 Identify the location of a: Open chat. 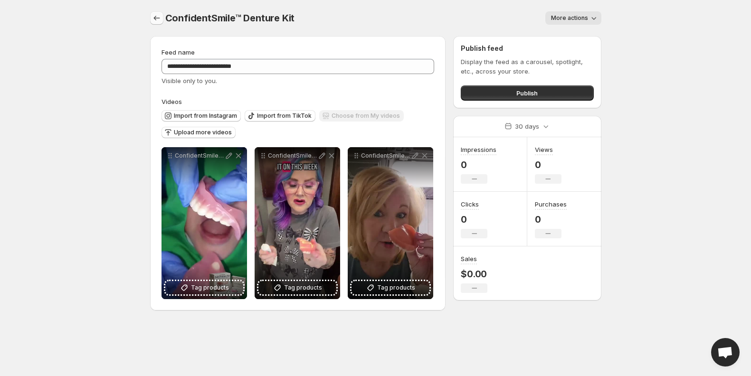
(725, 353).